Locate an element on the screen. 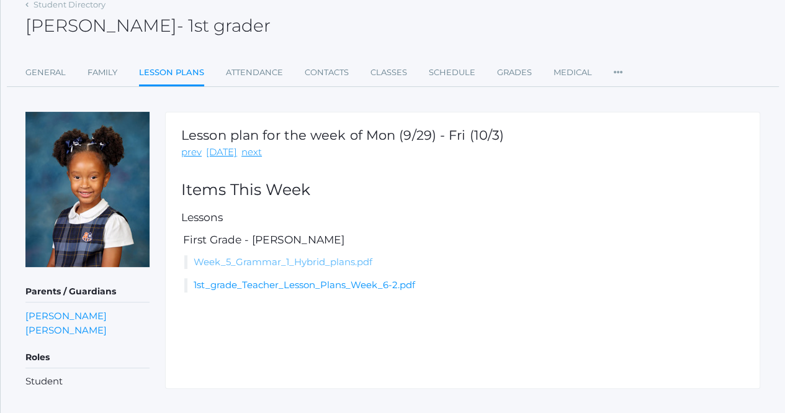 The image size is (785, 413). h1: Lesson plan for the week of Mon (9/29) - Fri (10/3) is located at coordinates (343, 135).